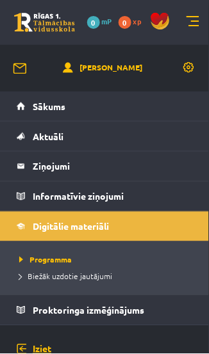 Image resolution: width=209 pixels, height=354 pixels. I want to click on a: Rīgas 1. Tālmācības vidusskola, so click(44, 22).